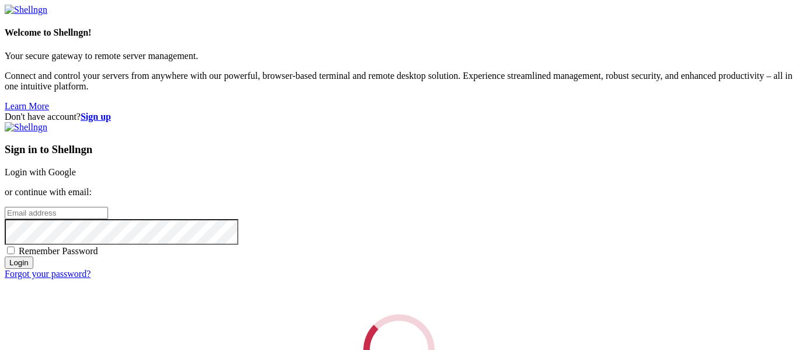  What do you see at coordinates (40, 172) in the screenshot?
I see `a: Login with Google` at bounding box center [40, 172].